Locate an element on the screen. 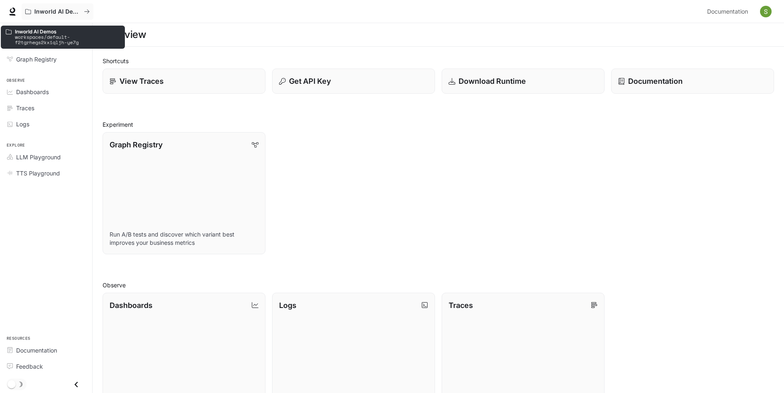 Image resolution: width=784 pixels, height=393 pixels. button: User avatar is located at coordinates (765, 12).